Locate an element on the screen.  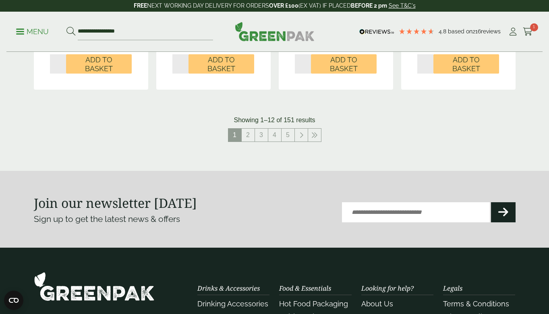
span: reviews is located at coordinates (490, 31).